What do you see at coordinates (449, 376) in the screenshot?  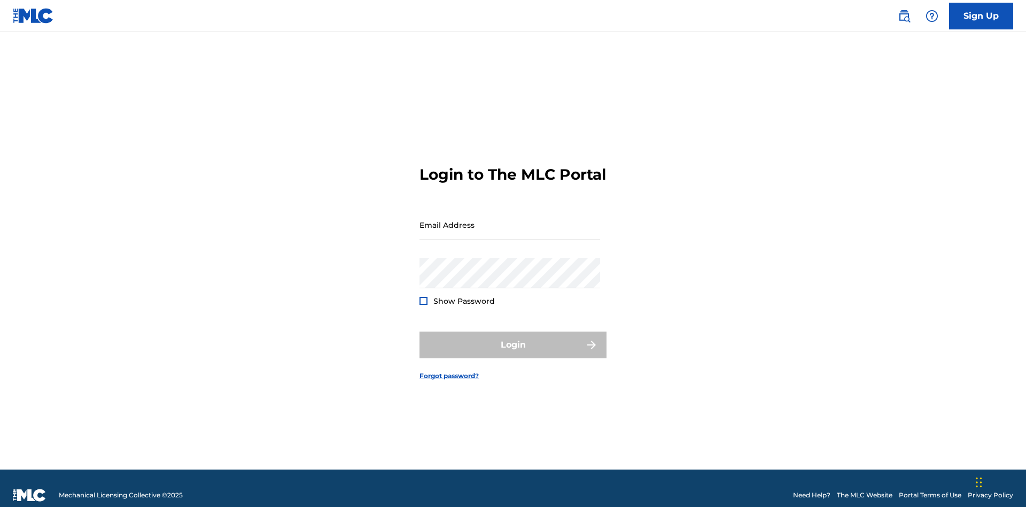 I see `a: Forgot password?` at bounding box center [449, 376].